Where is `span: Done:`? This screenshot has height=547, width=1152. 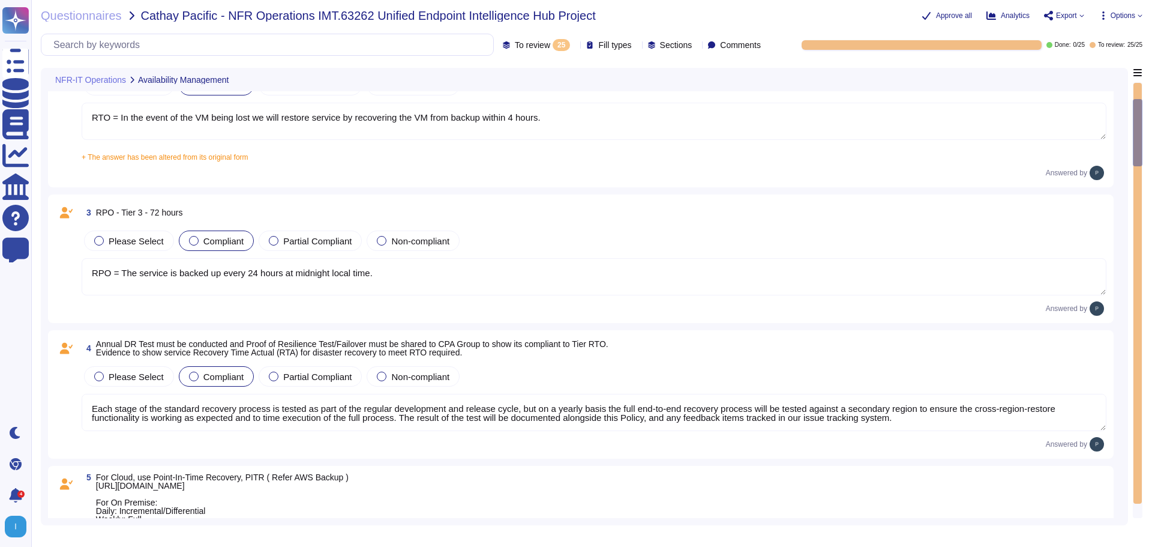 span: Done: is located at coordinates (1063, 45).